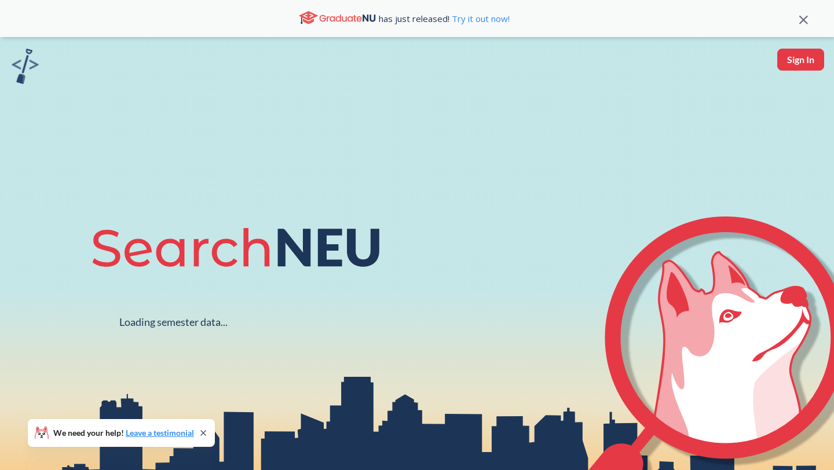  Describe the element at coordinates (800, 60) in the screenshot. I see `button: Sign In` at that location.